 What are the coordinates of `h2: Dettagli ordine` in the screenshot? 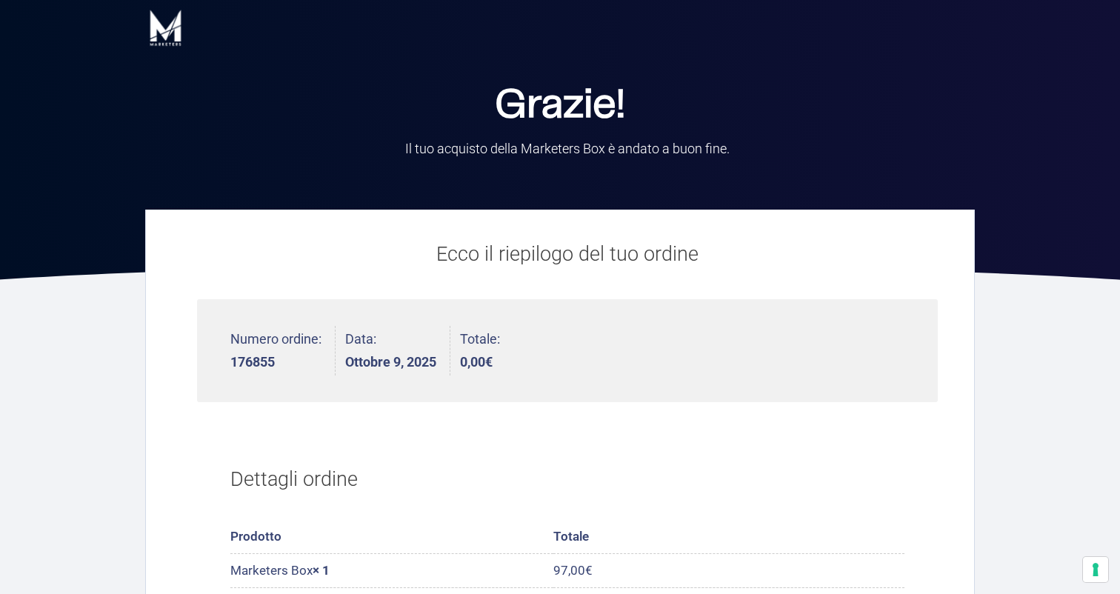 It's located at (567, 480).